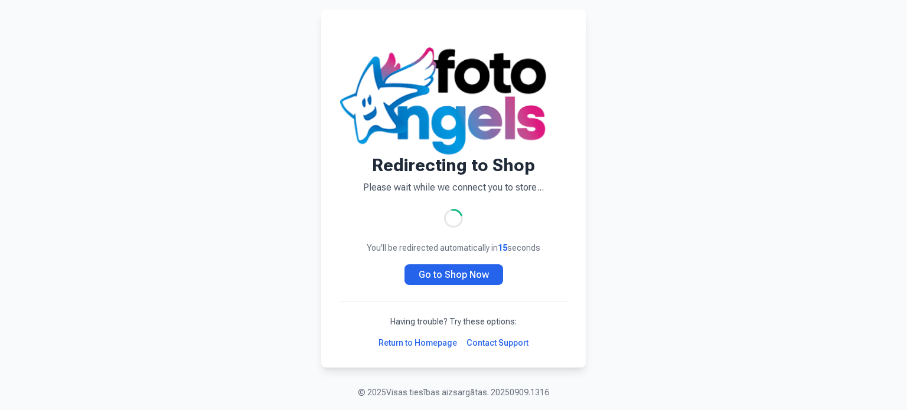  I want to click on p: Having trouble? Try these options:, so click(453, 322).